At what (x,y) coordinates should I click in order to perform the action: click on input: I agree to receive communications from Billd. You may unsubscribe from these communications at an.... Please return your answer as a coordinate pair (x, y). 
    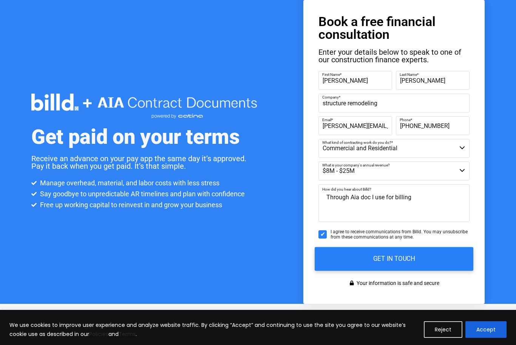
    Looking at the image, I should click on (323, 235).